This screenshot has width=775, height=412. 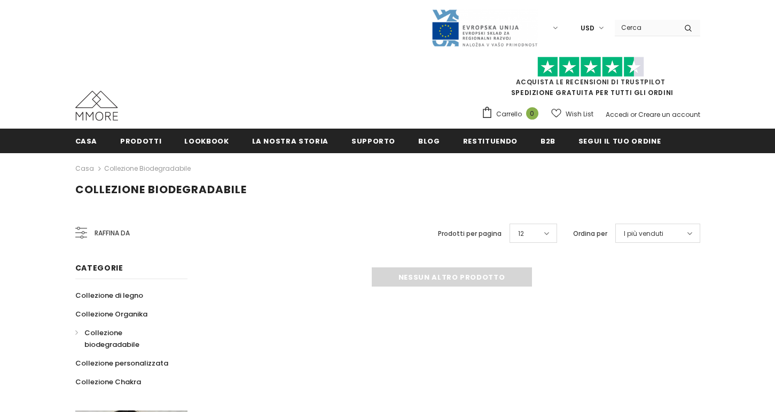 What do you see at coordinates (521, 234) in the screenshot?
I see `span: 12` at bounding box center [521, 234].